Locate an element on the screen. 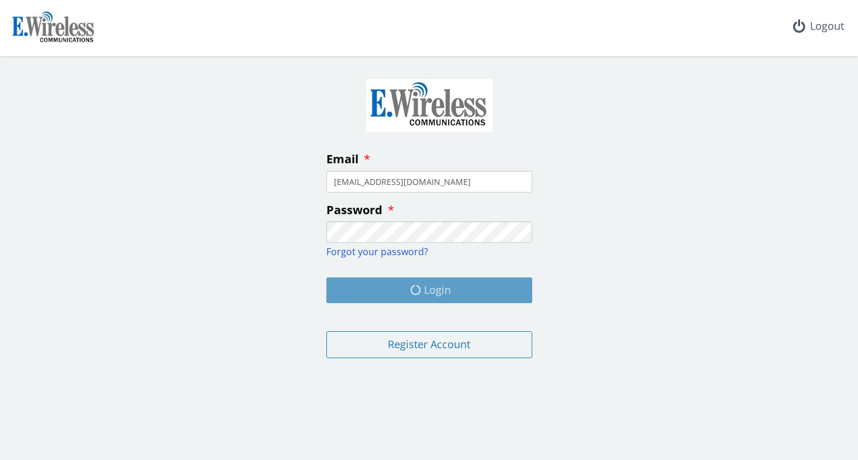  input: enter your email address is located at coordinates (430, 181).